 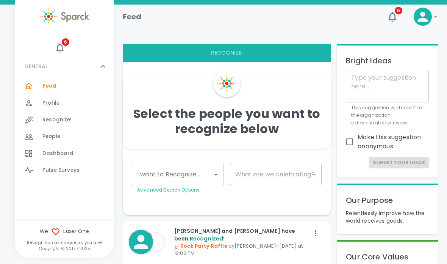 What do you see at coordinates (49, 86) in the screenshot?
I see `span: Feed` at bounding box center [49, 86].